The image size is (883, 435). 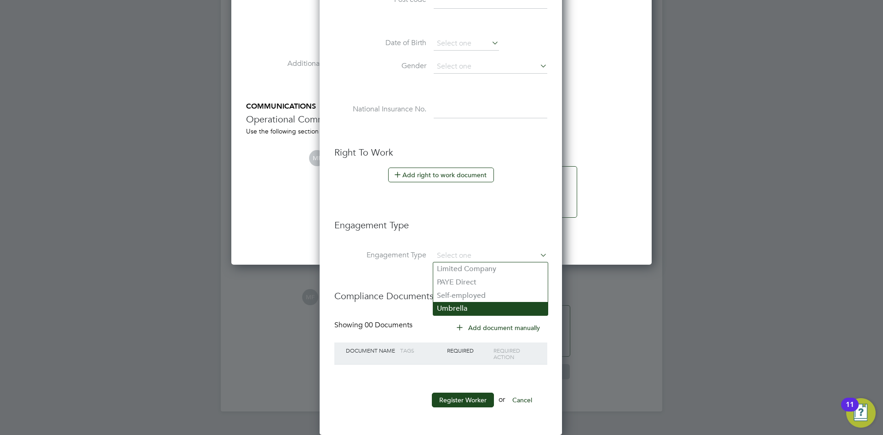 I want to click on label: Date of Birth, so click(x=380, y=43).